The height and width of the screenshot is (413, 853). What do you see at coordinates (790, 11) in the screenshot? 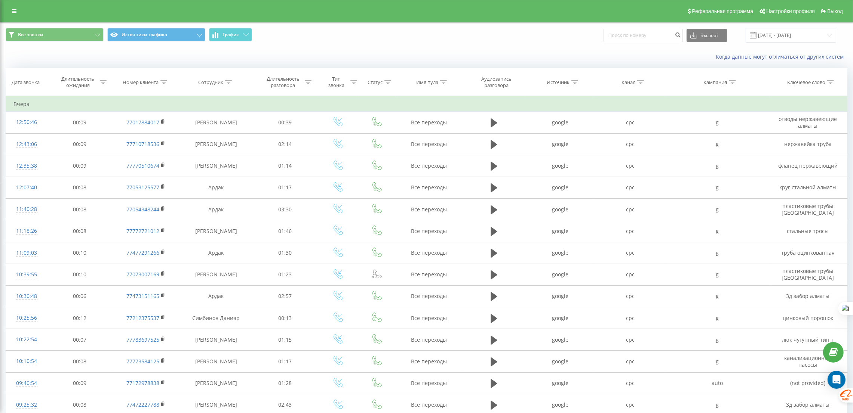
I see `span: Настройки профиля` at bounding box center [790, 11].